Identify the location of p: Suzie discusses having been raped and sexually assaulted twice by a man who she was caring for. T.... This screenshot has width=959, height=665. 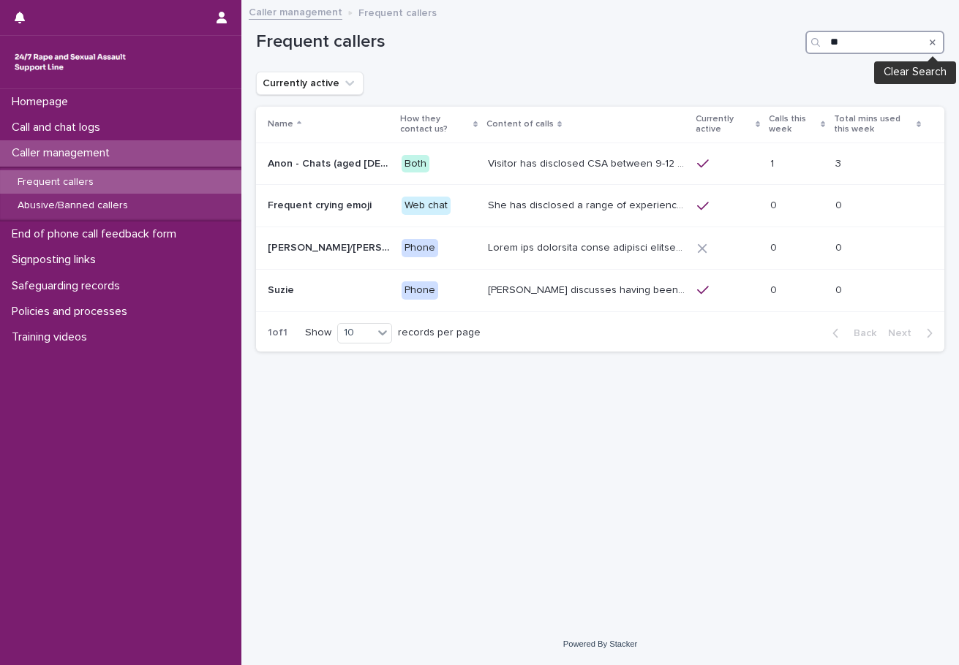
(588, 289).